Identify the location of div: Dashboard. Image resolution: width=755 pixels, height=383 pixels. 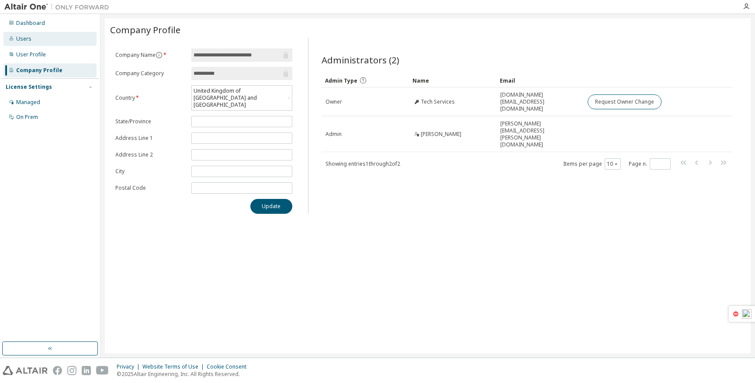
(31, 23).